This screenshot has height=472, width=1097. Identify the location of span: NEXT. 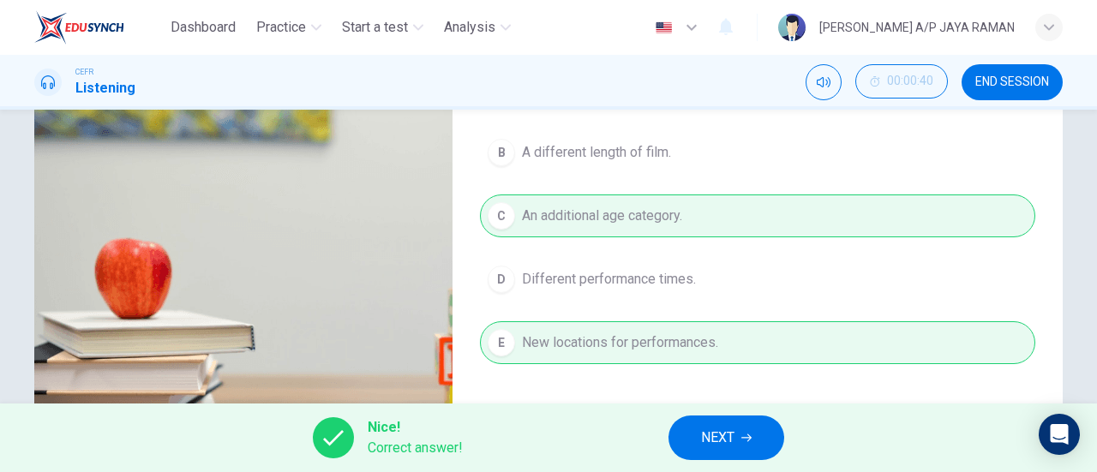
(718, 438).